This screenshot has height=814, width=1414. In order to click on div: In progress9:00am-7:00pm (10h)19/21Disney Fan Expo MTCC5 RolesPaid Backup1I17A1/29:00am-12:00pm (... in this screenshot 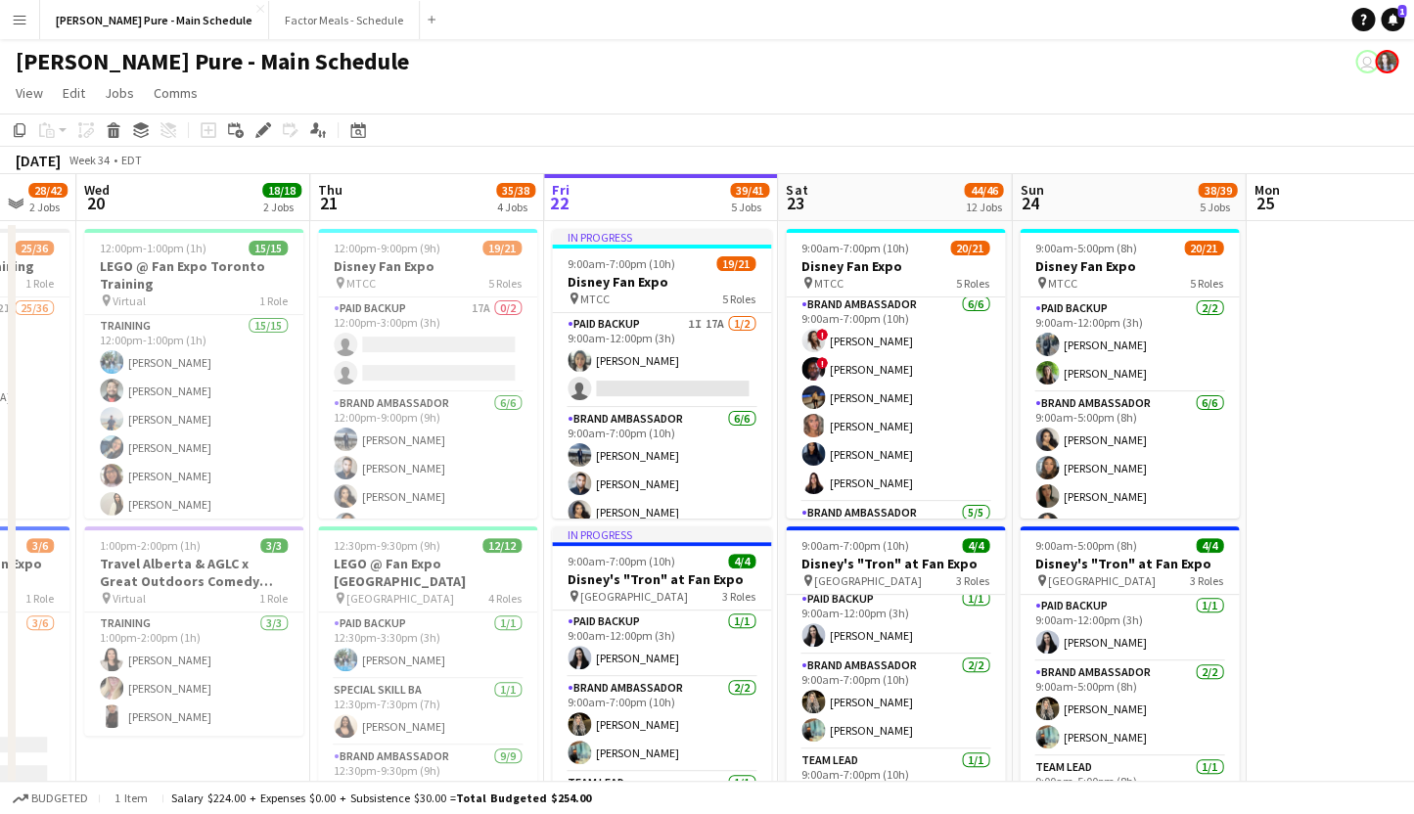, I will do `click(661, 374)`.